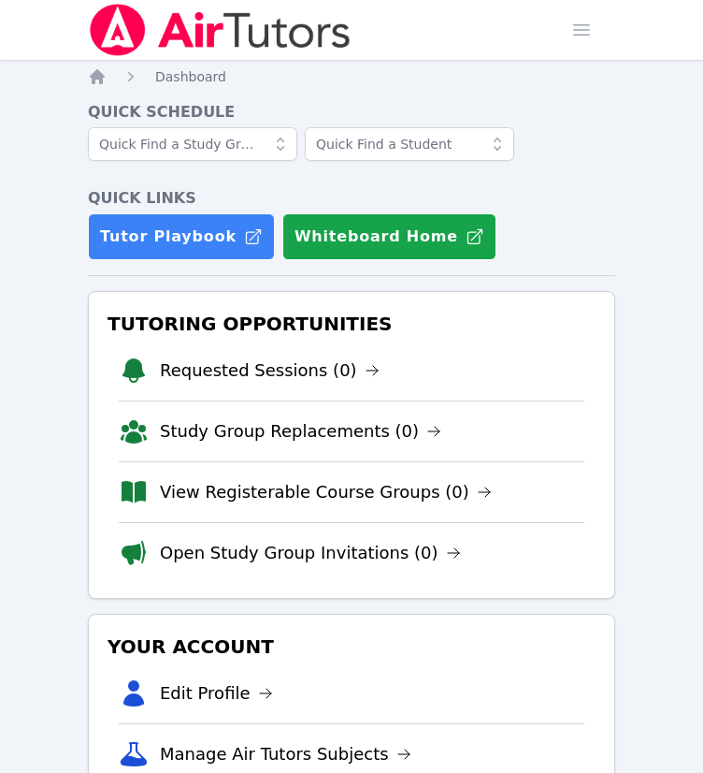 The image size is (703, 773). Describe the element at coordinates (311, 553) in the screenshot. I see `a: Open Study Group Invitations (0)` at that location.